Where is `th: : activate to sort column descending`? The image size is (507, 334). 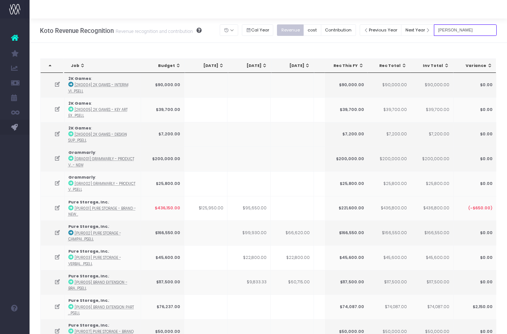 th: : activate to sort column descending is located at coordinates (52, 66).